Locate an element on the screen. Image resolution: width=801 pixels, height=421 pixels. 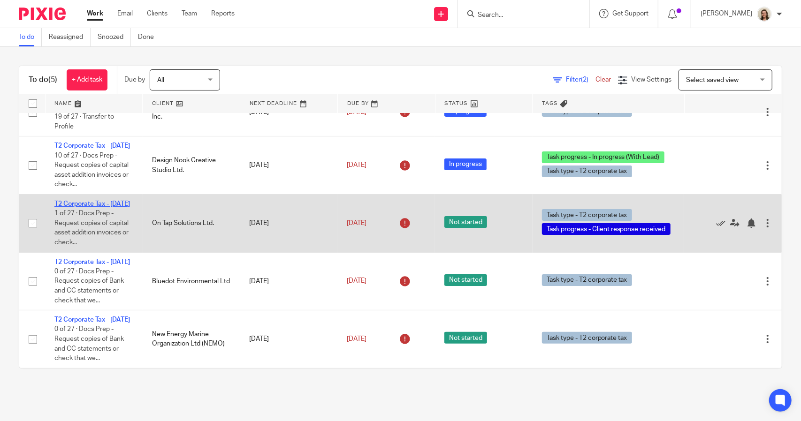
a: + Add task is located at coordinates (87, 80).